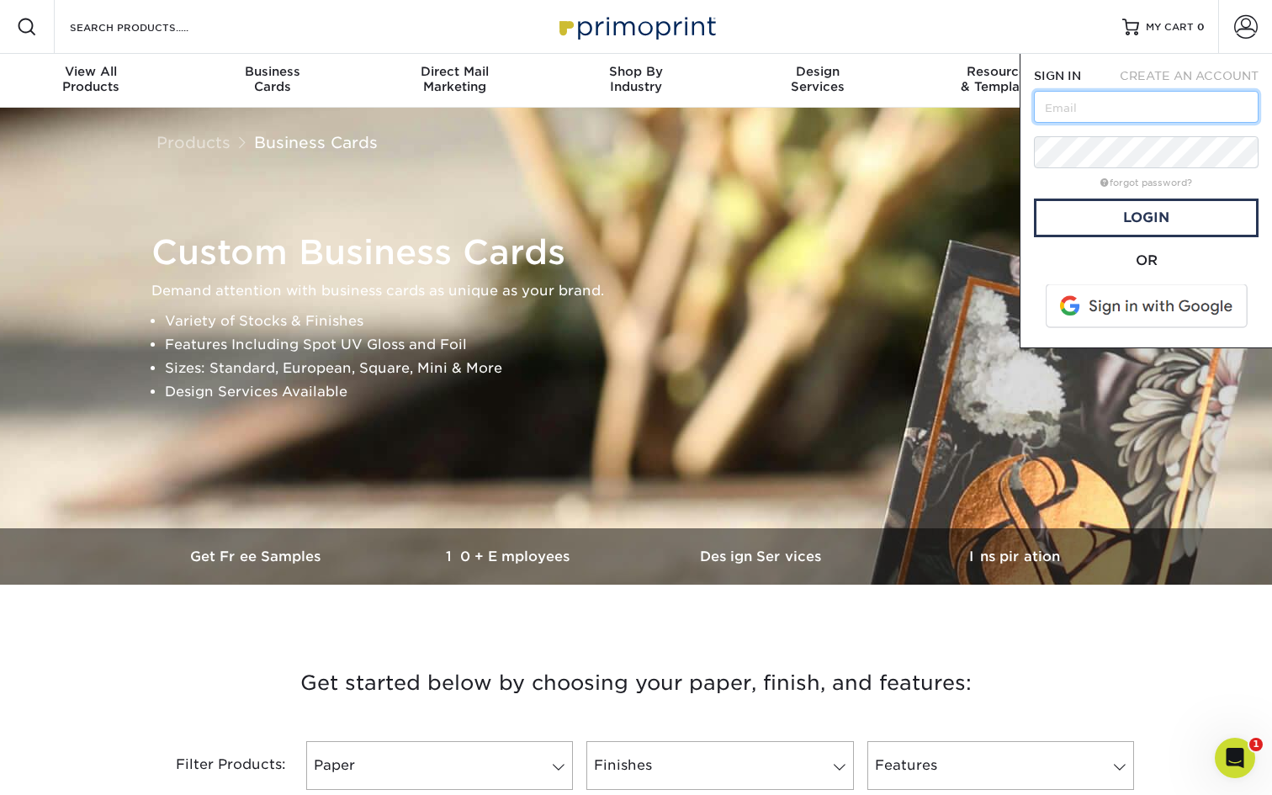 This screenshot has height=795, width=1272. I want to click on span: 0, so click(1200, 27).